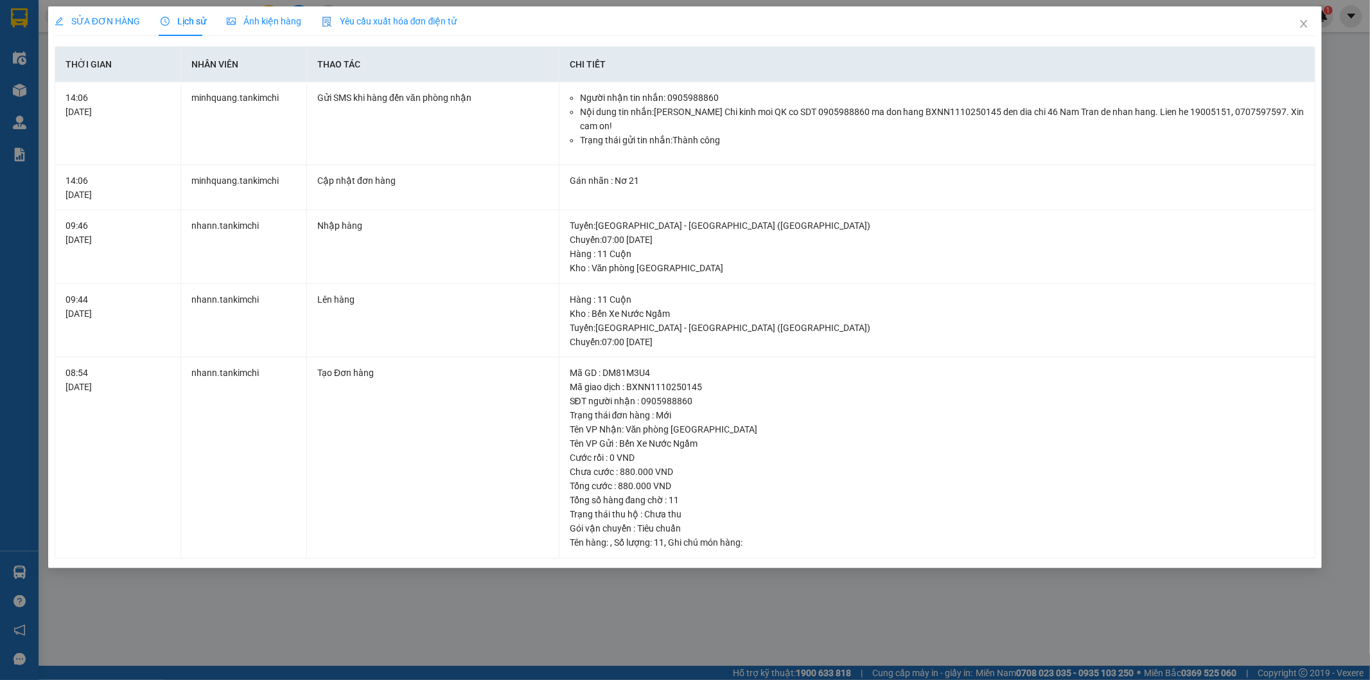 Image resolution: width=1370 pixels, height=680 pixels. Describe the element at coordinates (937, 542) in the screenshot. I see `div: Tên hàng: , Số lượng: , Ghi chú món hàng:` at that location.